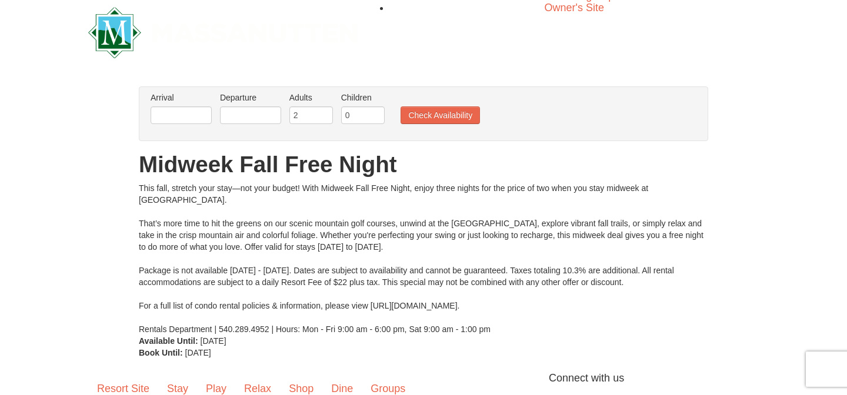  What do you see at coordinates (223, 32) in the screenshot?
I see `img: Massanutten Resort Logo` at bounding box center [223, 32].